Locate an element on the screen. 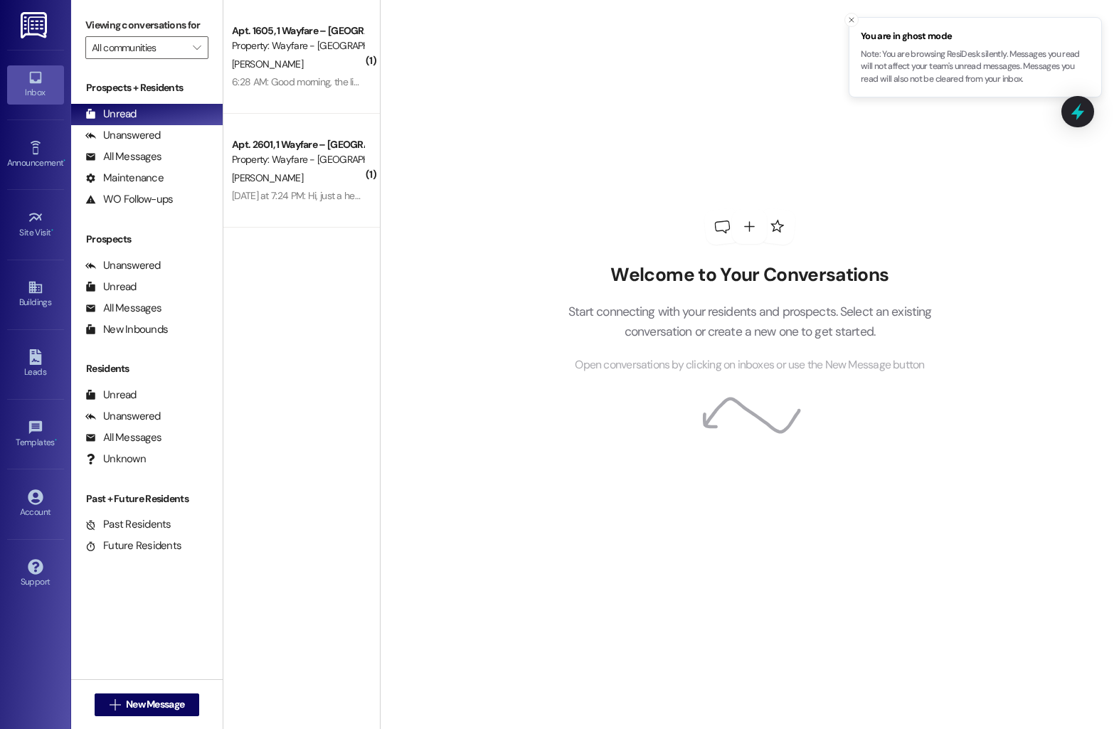  span: Open conversations by clicking on inboxes or use the New Message button is located at coordinates (749, 365).